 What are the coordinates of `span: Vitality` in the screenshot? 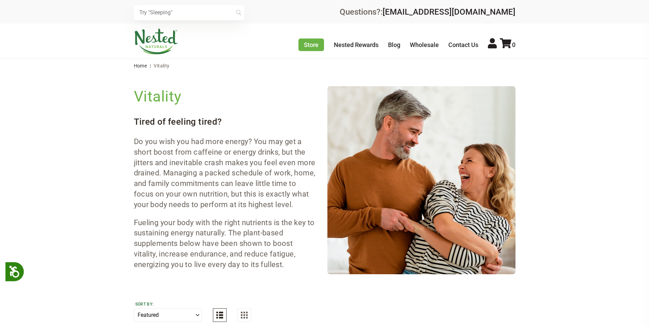 It's located at (162, 66).